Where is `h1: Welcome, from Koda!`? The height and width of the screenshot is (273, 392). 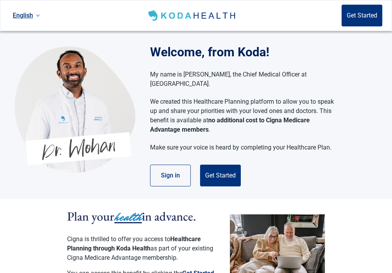 h1: Welcome, from Koda! is located at coordinates (246, 52).